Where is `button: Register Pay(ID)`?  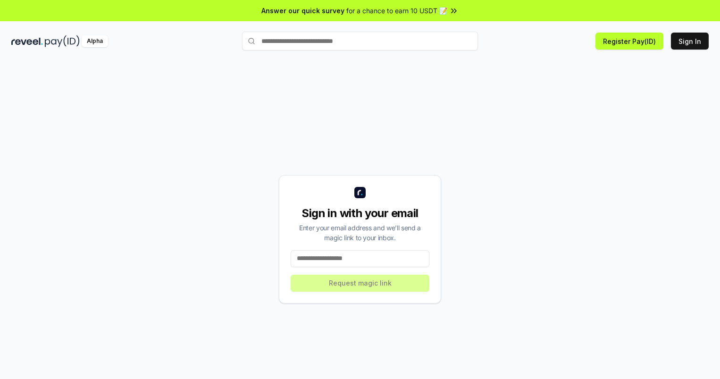
button: Register Pay(ID) is located at coordinates (629, 41).